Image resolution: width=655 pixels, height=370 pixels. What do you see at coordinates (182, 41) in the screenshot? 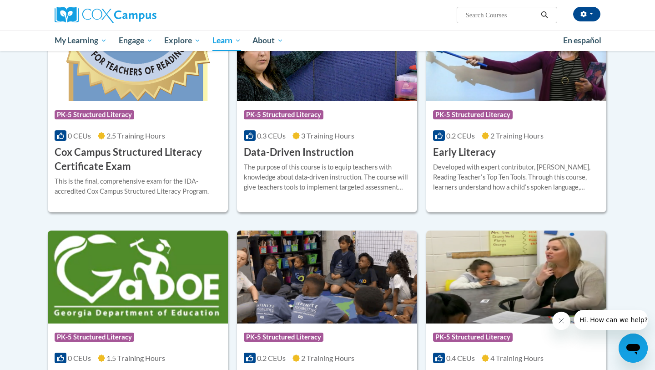
I see `a: Explore` at bounding box center [182, 41].